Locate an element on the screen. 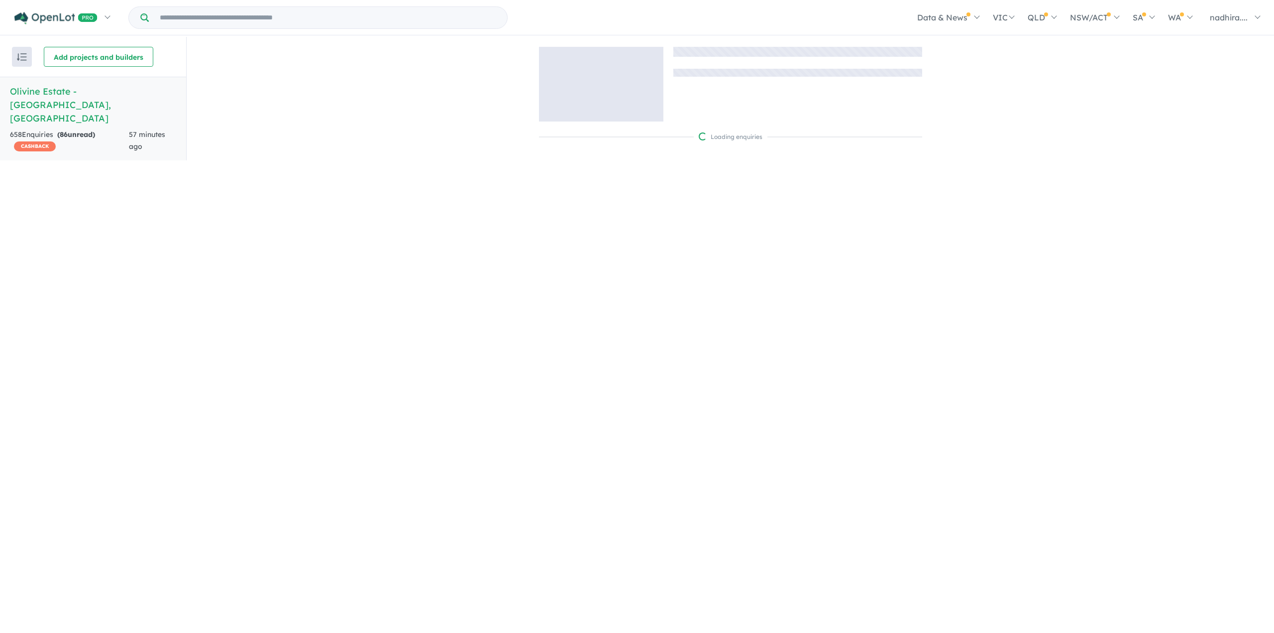 This screenshot has height=633, width=1274. input: Try estate name, suburb, builder or developer is located at coordinates (328, 17).